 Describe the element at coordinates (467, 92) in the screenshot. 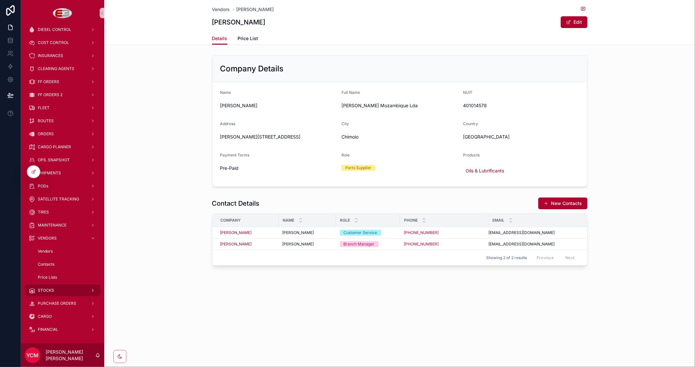

I see `span: NUIT` at that location.